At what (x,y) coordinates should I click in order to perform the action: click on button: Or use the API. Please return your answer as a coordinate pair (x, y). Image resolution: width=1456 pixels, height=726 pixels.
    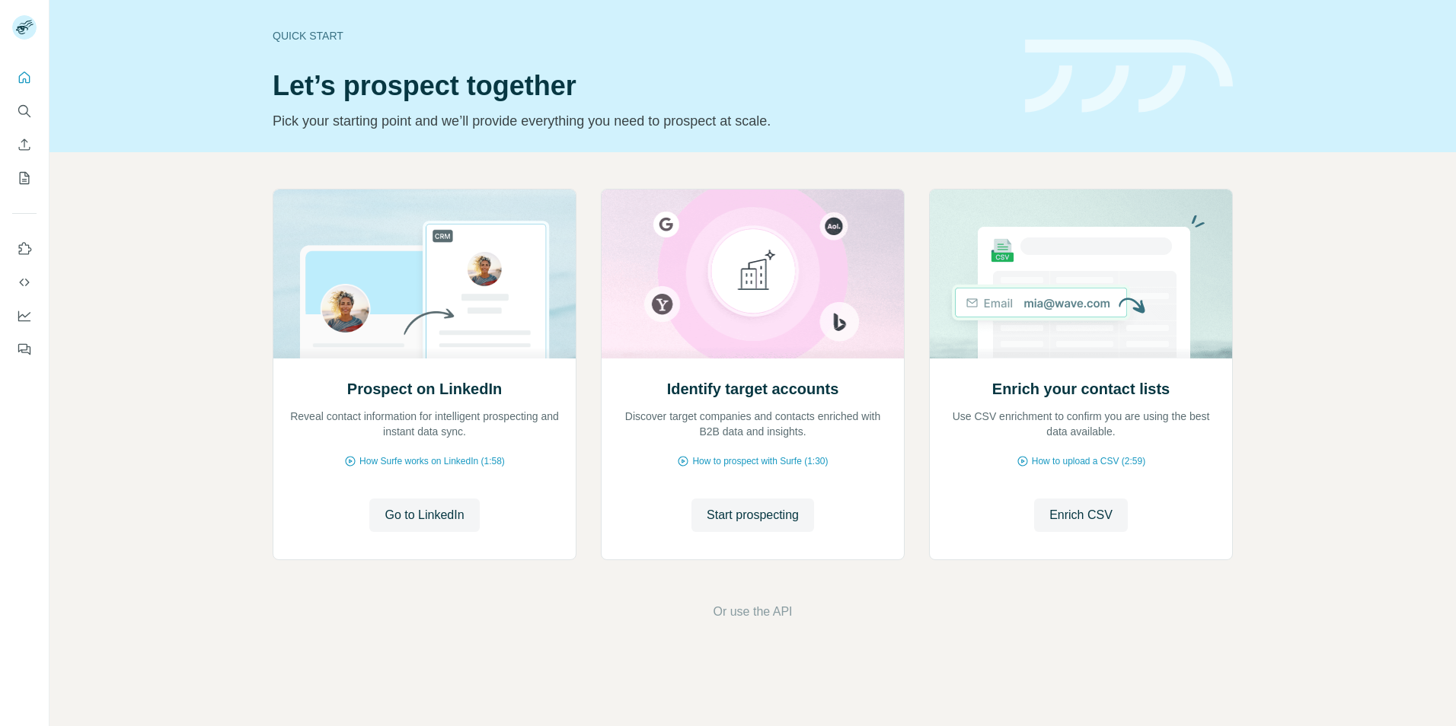
    Looking at the image, I should click on (752, 612).